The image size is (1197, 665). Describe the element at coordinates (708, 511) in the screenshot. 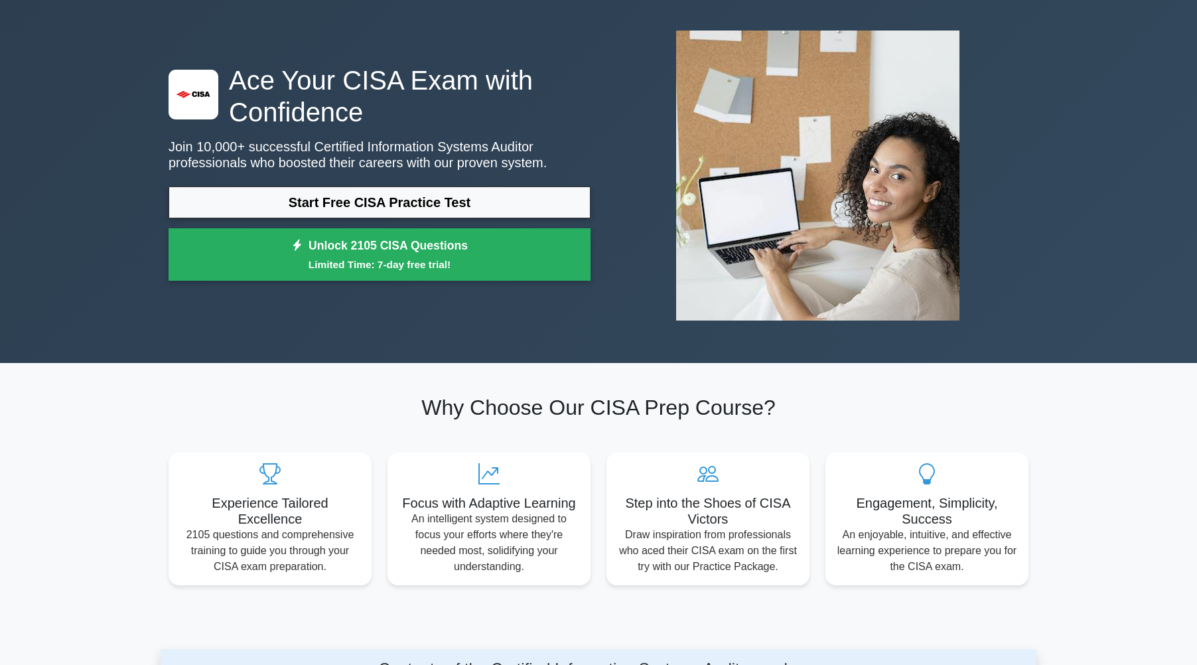

I see `h5: Step into the Shoes of CISA Victors` at that location.